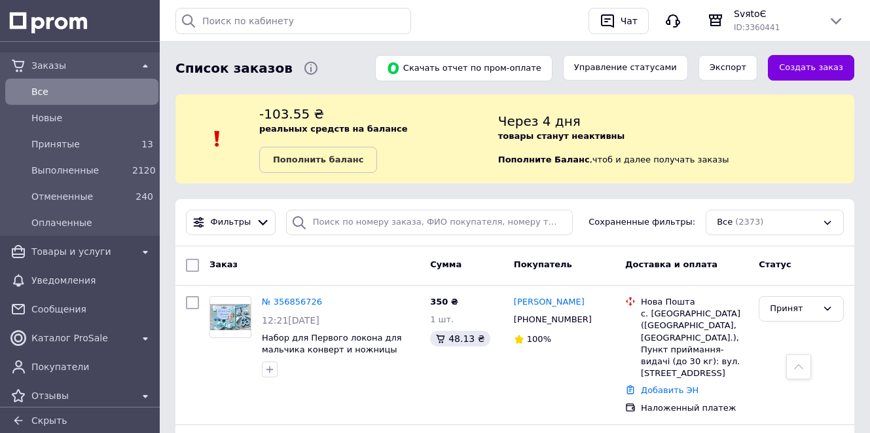 Image resolution: width=870 pixels, height=433 pixels. Describe the element at coordinates (92, 280) in the screenshot. I see `span: Уведомления` at that location.